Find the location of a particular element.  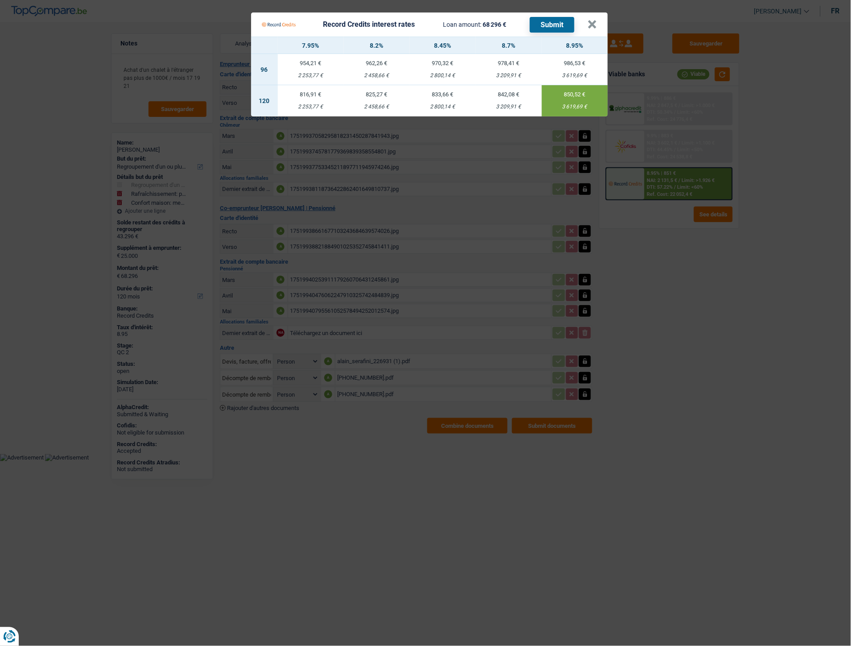

div: 986,53 € is located at coordinates (575, 63).